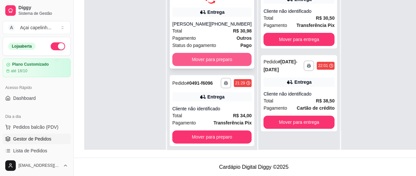 The image size is (416, 176). I want to click on strong: R$ 30,50, so click(325, 18).